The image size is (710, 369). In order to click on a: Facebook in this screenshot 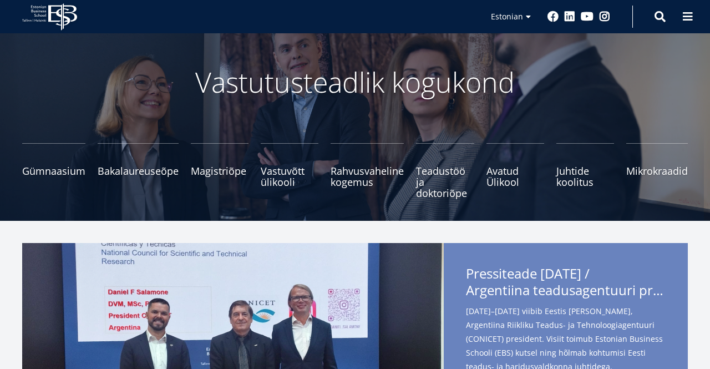, I will do `click(553, 17)`.